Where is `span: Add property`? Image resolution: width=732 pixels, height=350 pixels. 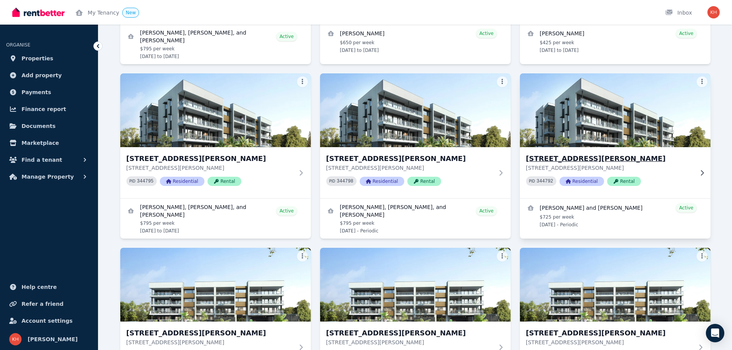
span: Add property is located at coordinates (42, 75).